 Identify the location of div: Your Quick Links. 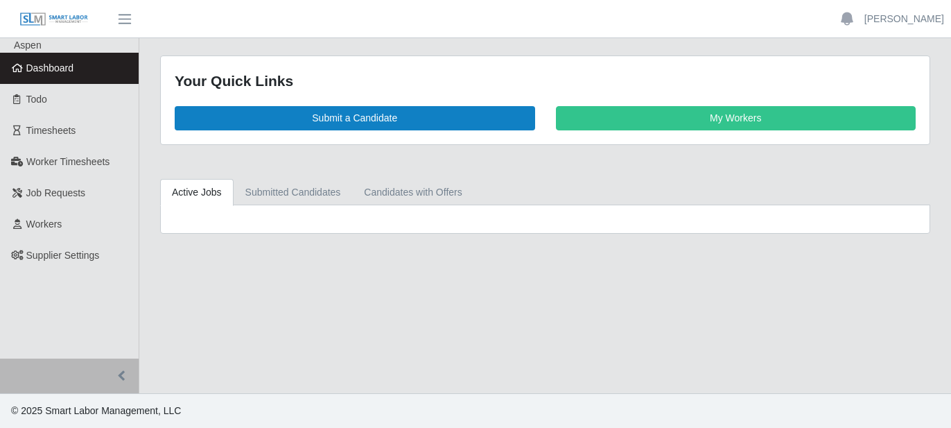
(545, 81).